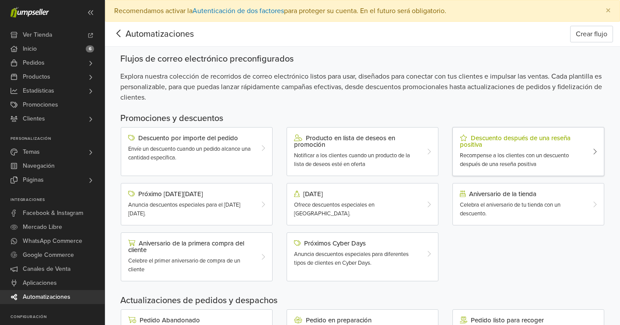 Image resolution: width=620 pixels, height=325 pixels. I want to click on h5: Actualizaciones de pedidos y despachos, so click(362, 301).